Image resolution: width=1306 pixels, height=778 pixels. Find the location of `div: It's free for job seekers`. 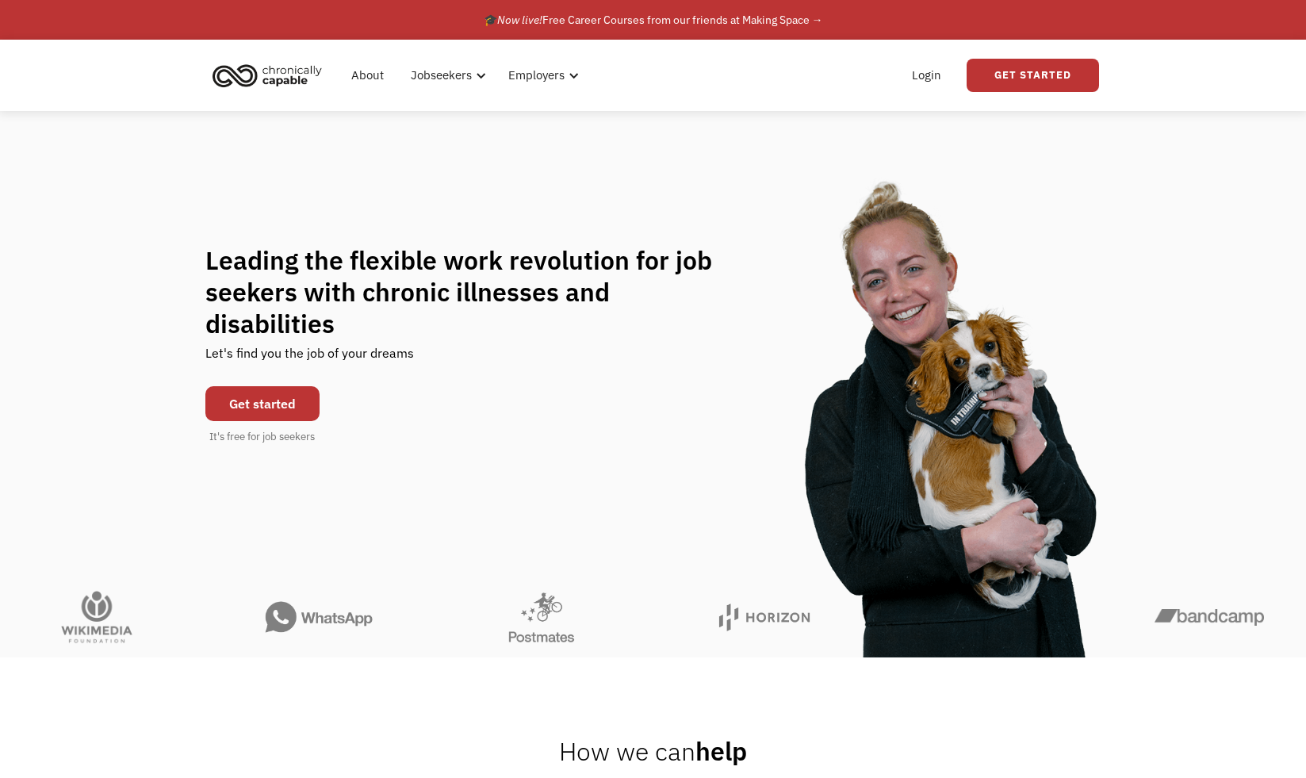

div: It's free for job seekers is located at coordinates (262, 437).